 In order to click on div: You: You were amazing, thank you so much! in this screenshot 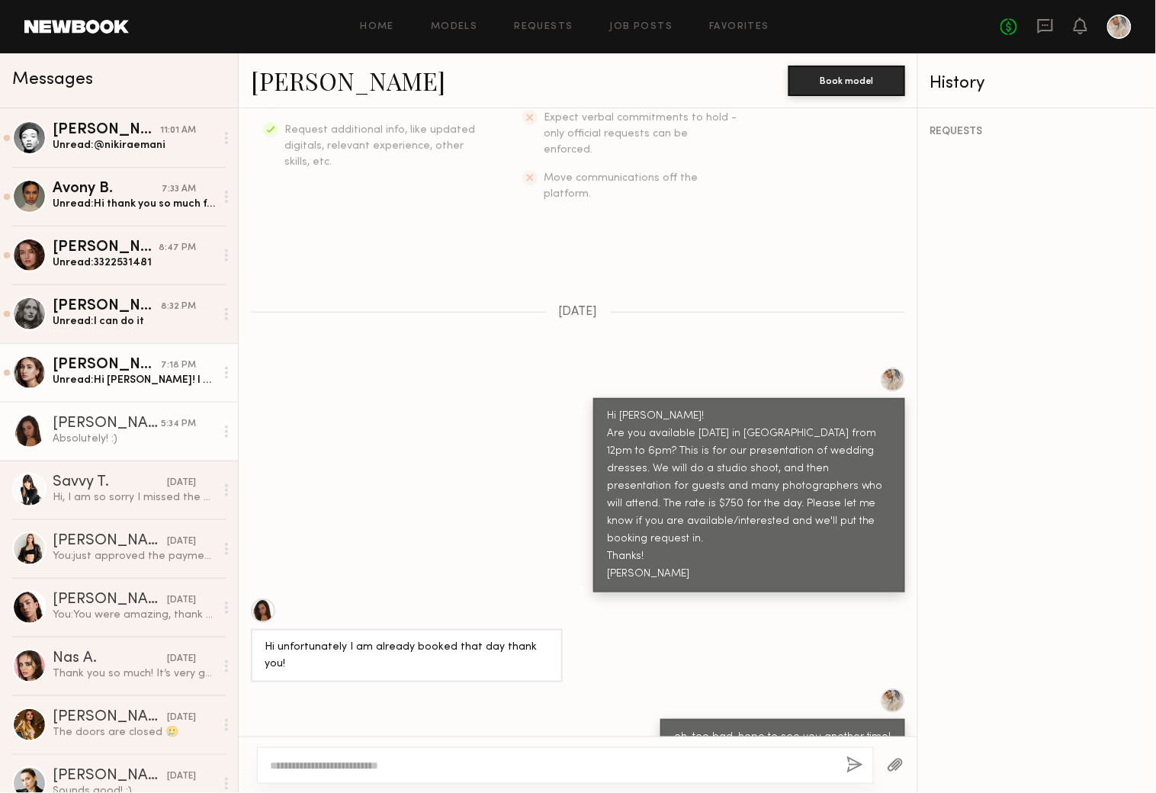, I will do `click(133, 615)`.